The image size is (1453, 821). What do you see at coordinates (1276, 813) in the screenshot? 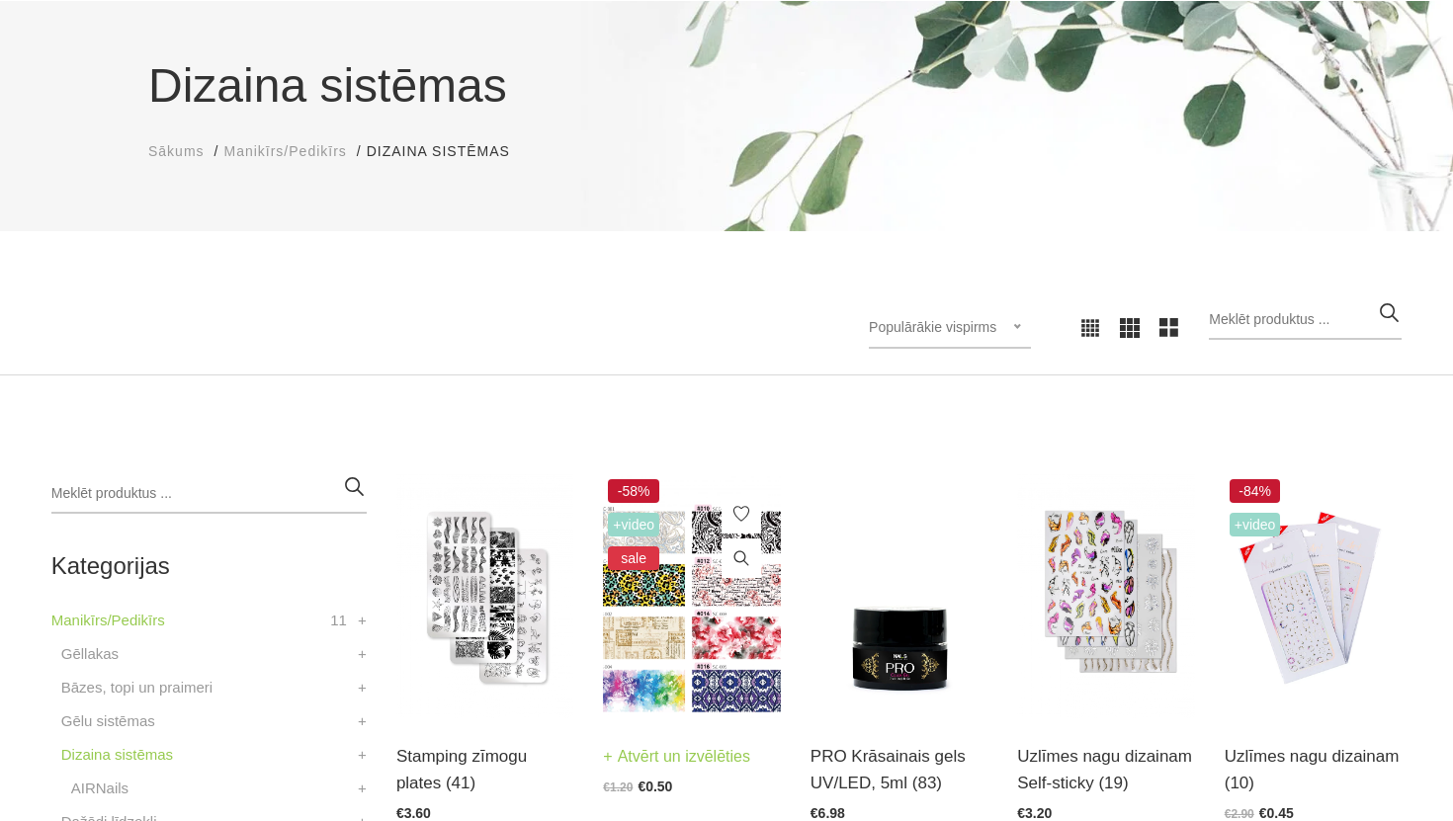
I see `span: €0.45` at bounding box center [1276, 813].